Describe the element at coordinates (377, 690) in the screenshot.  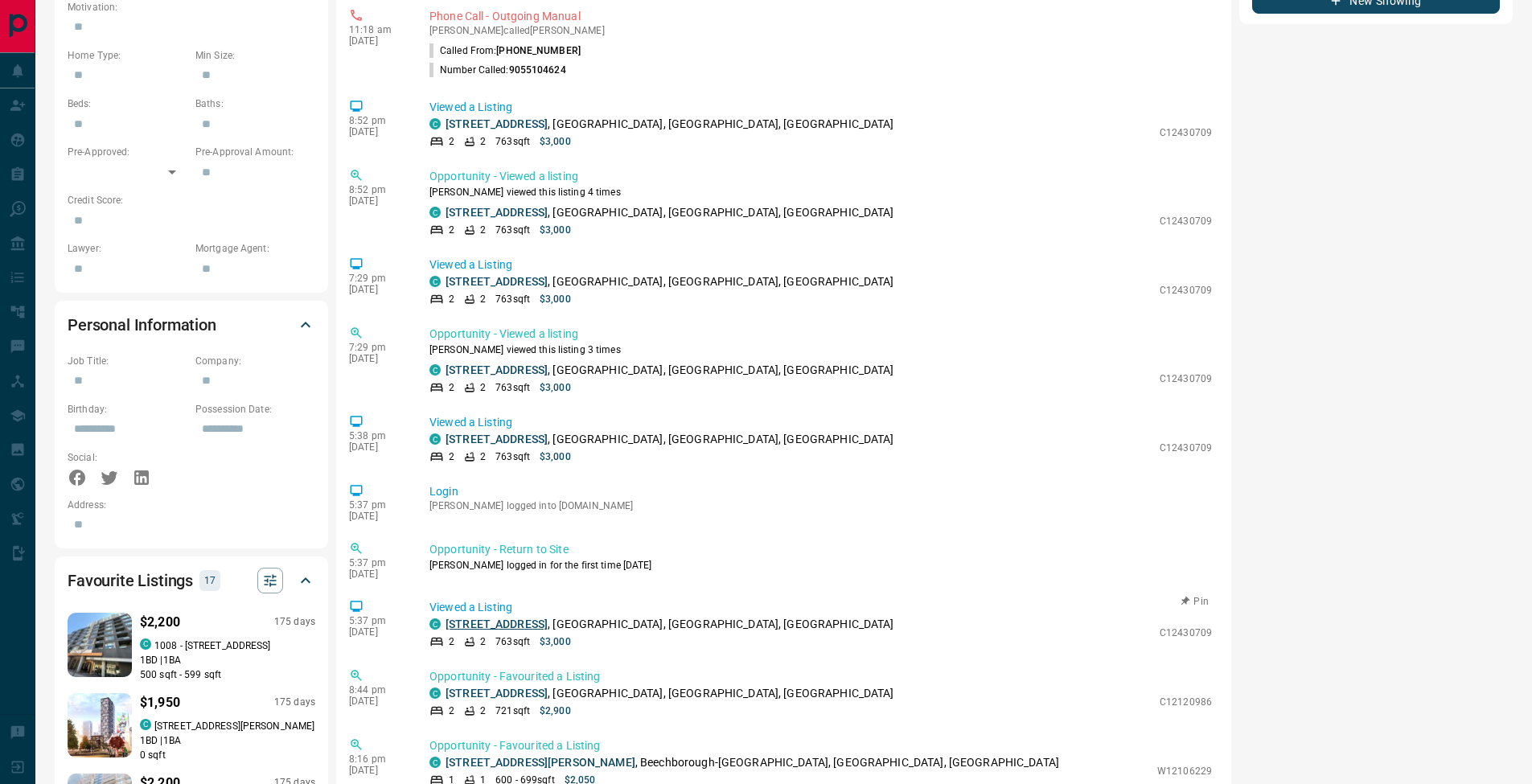
I see `p: 8:44 pm` at that location.